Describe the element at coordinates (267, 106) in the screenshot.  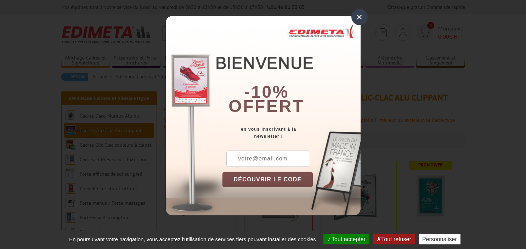
I see `font: offert` at that location.